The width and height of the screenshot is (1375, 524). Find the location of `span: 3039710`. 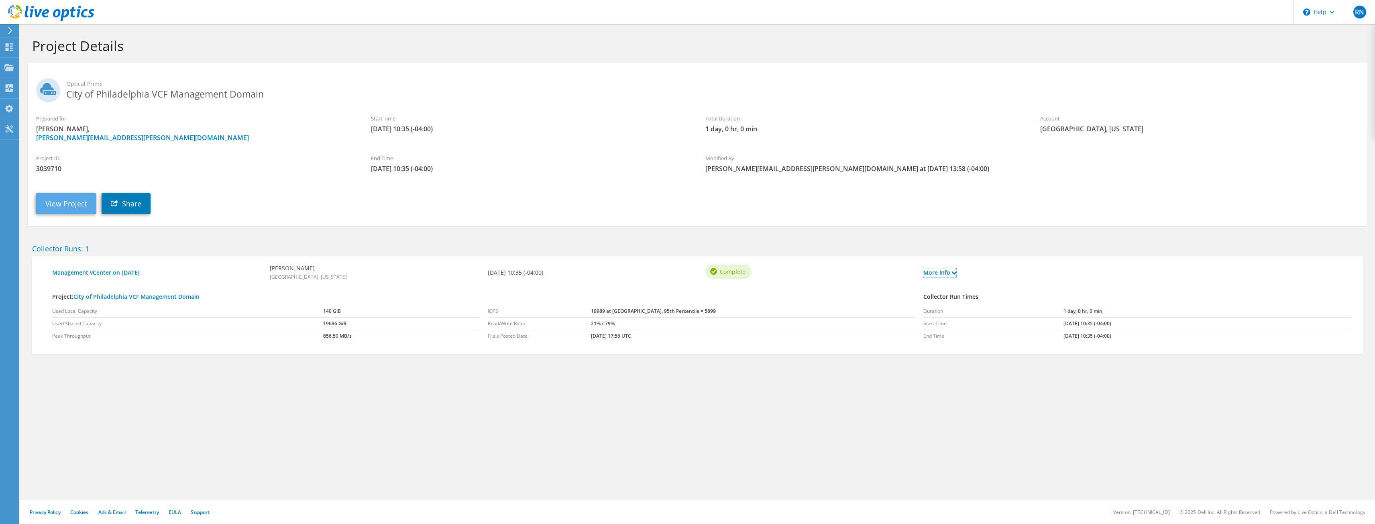

span: 3039710 is located at coordinates (196, 169).